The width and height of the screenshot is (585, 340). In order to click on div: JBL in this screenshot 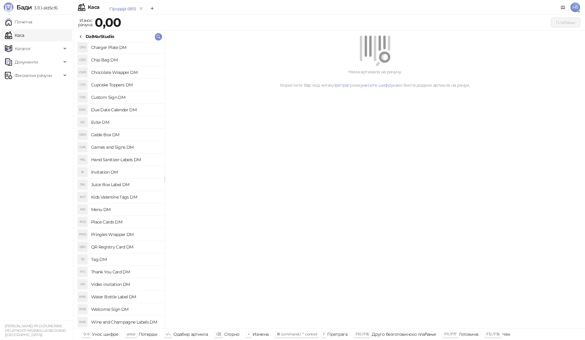, I will do `click(83, 185)`.